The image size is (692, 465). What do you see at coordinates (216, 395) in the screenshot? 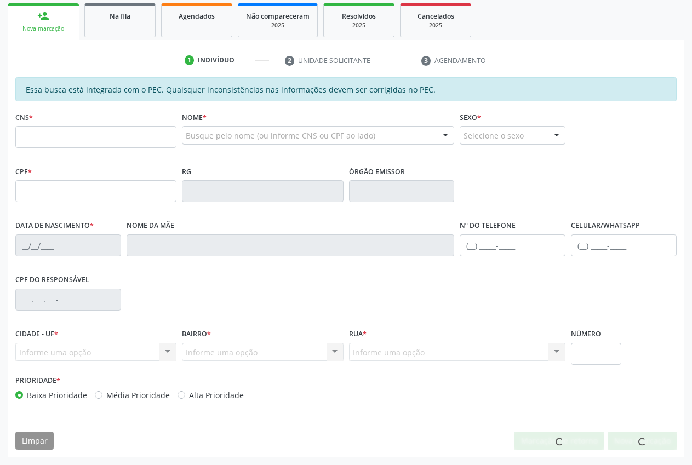
I see `label: Alta Prioridade` at bounding box center [216, 395].